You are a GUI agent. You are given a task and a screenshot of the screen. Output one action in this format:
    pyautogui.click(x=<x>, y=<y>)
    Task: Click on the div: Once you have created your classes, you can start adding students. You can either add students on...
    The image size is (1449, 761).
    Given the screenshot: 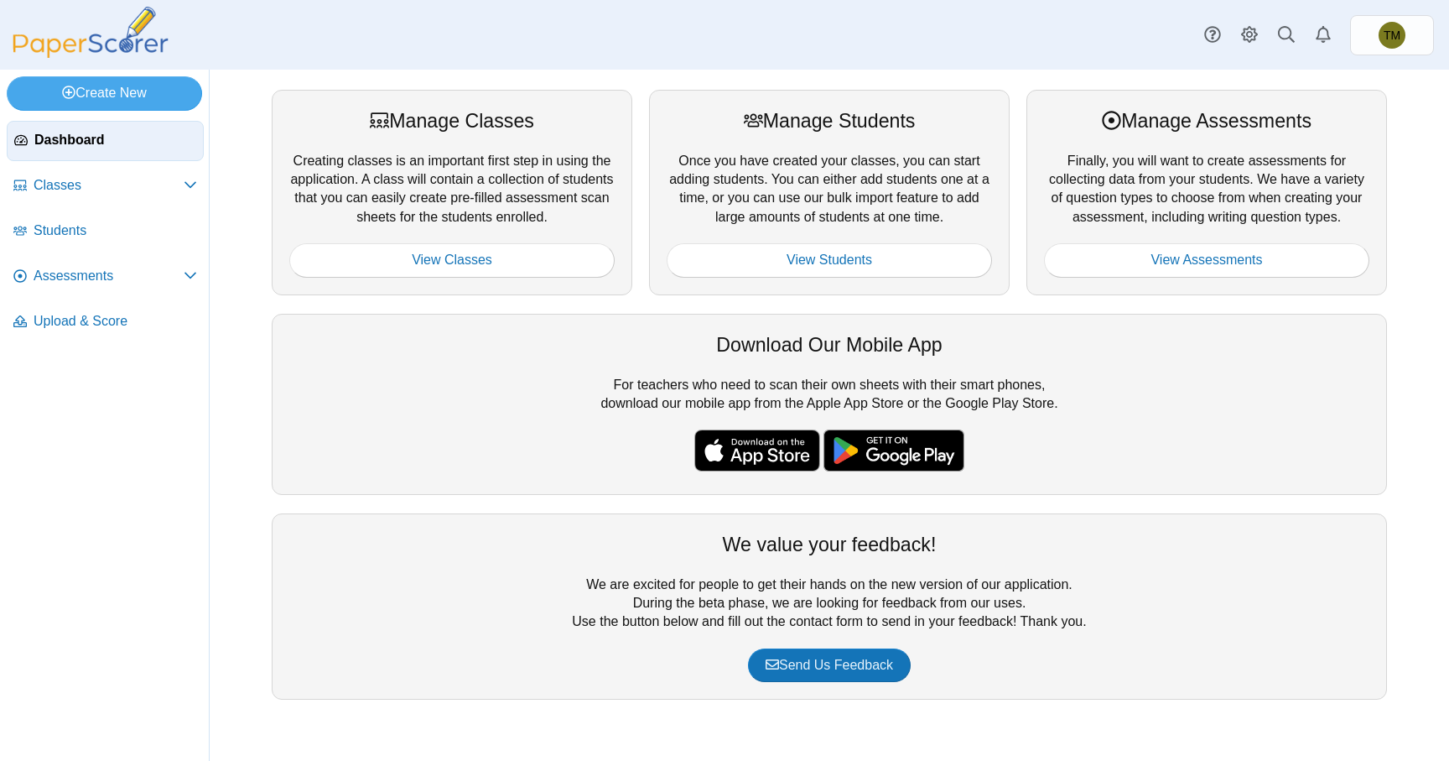 What is the action you would take?
    pyautogui.click(x=830, y=192)
    